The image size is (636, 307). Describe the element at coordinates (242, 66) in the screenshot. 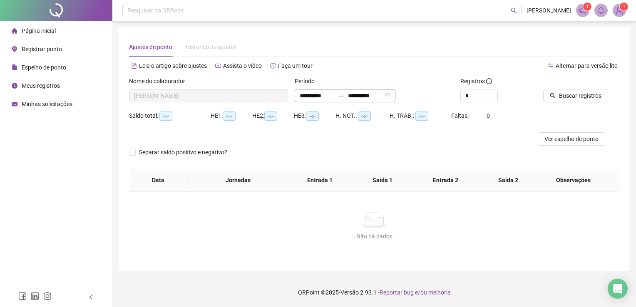

I see `span: Assista o vídeo` at that location.